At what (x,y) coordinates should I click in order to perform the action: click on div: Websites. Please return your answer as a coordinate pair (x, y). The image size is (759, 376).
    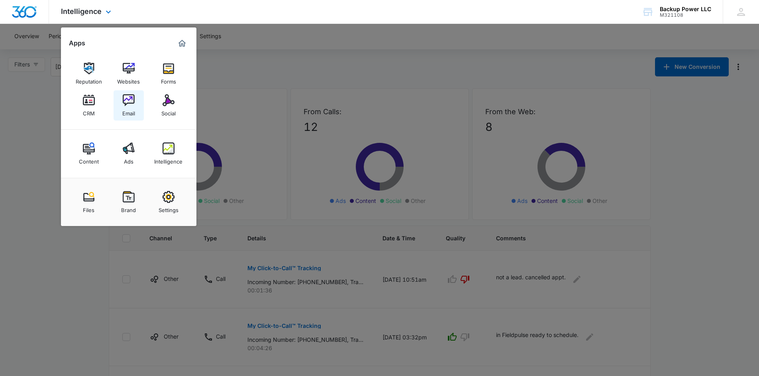
    Looking at the image, I should click on (128, 80).